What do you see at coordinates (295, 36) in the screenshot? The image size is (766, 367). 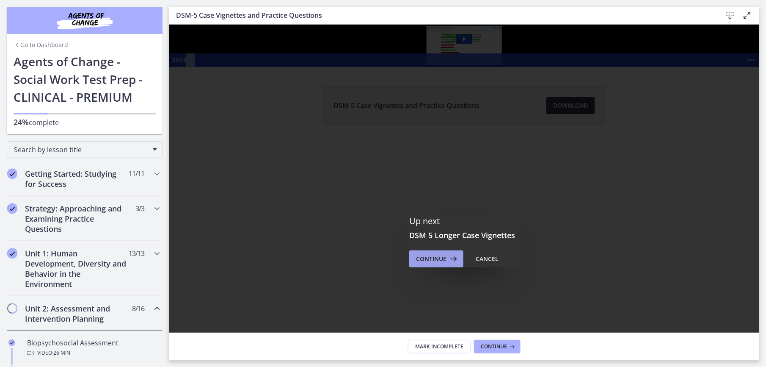 I see `div: Playbar` at bounding box center [295, 36].